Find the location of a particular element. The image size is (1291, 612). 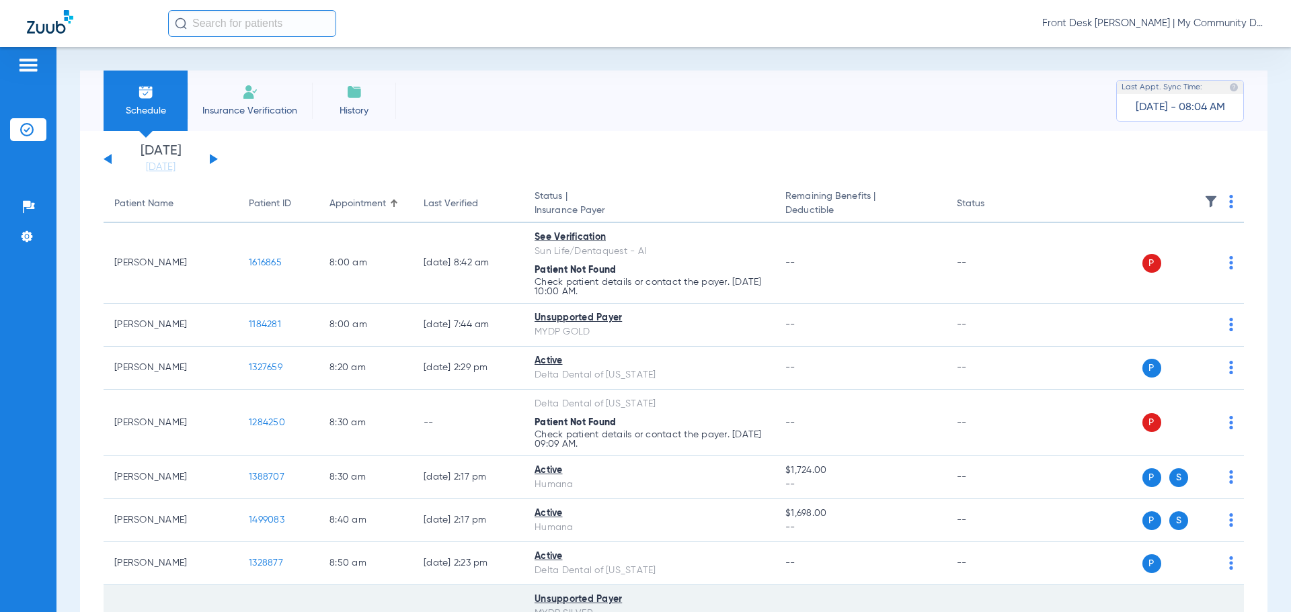

div: Sun Life/Dentaquest - AI is located at coordinates (649, 251).